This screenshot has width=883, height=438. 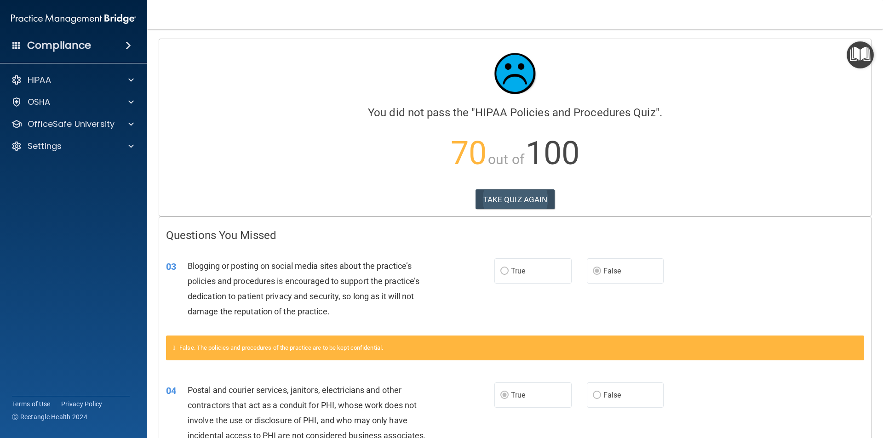 What do you see at coordinates (171, 267) in the screenshot?
I see `span: 03` at bounding box center [171, 267].